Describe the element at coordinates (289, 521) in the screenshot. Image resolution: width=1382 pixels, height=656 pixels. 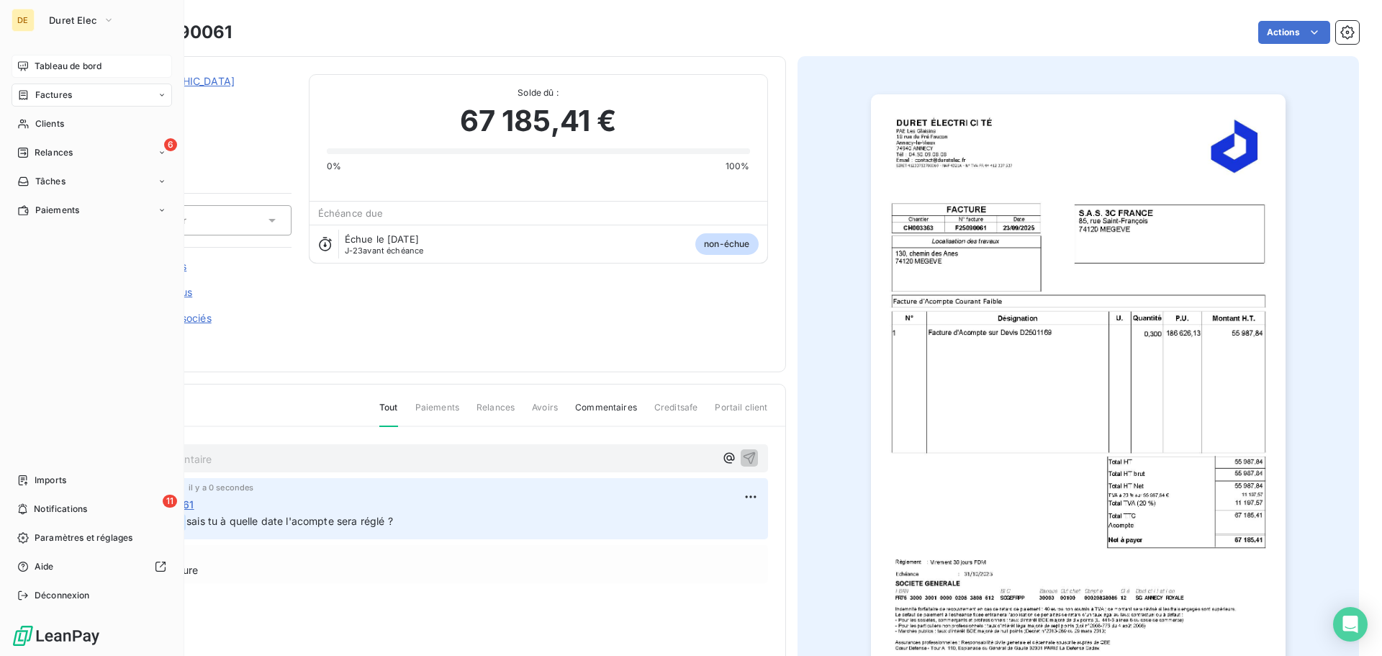
I see `span: sais tu à quelle date l'acompte sera réglé ?` at that location.